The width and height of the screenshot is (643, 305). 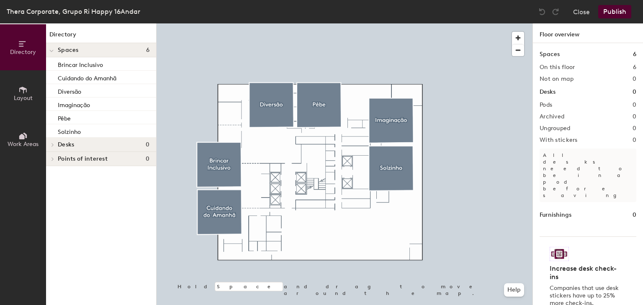 What do you see at coordinates (66, 145) in the screenshot?
I see `span: Desks` at bounding box center [66, 145].